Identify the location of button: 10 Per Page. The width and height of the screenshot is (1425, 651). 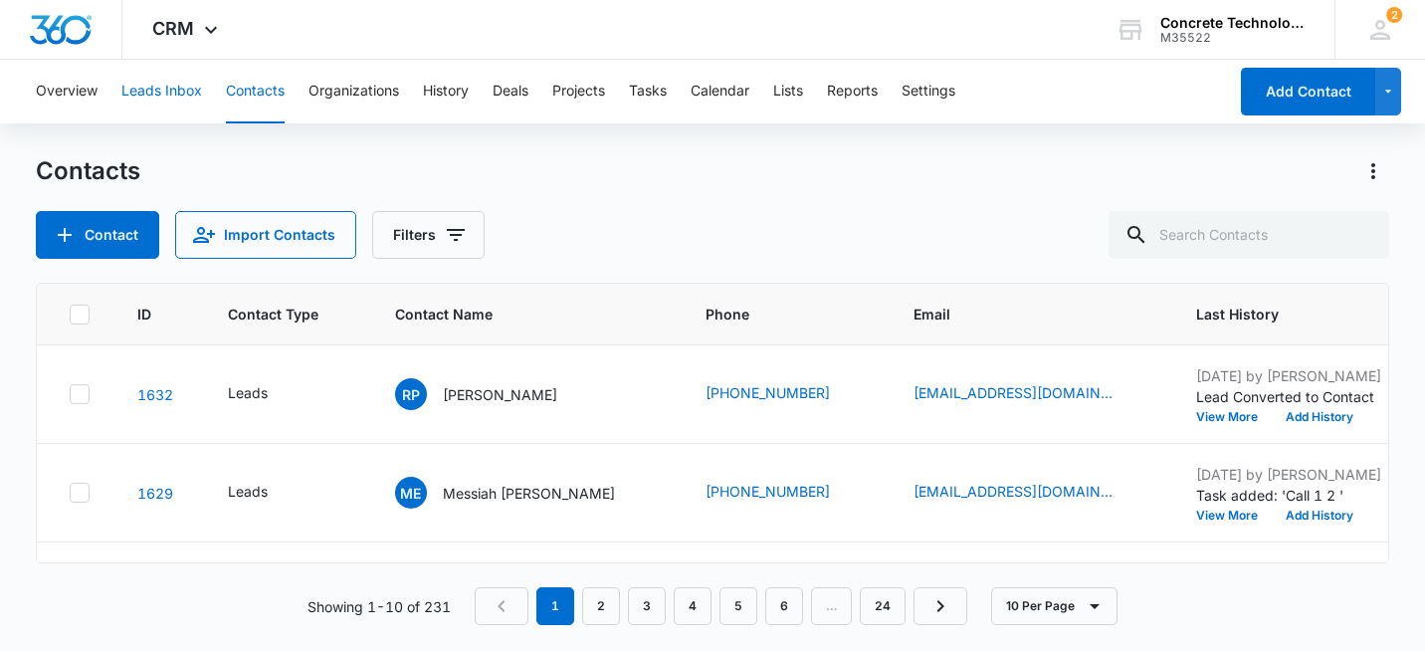
(1054, 606).